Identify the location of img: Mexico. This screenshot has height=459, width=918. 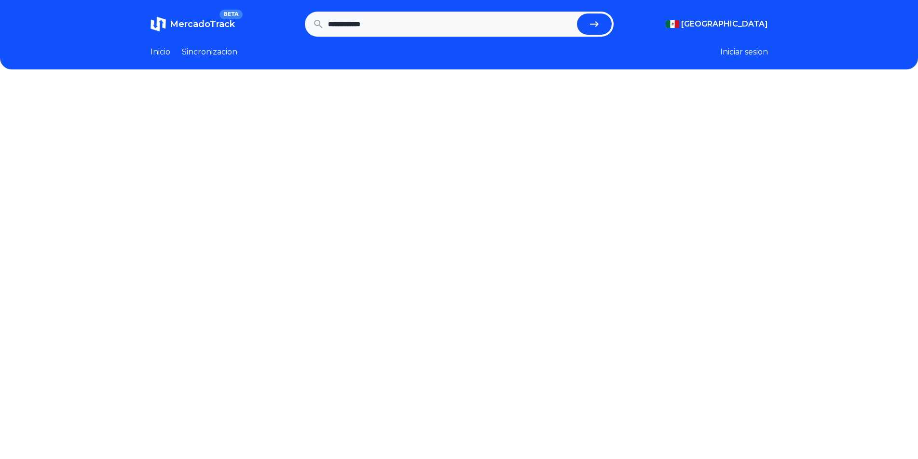
(672, 24).